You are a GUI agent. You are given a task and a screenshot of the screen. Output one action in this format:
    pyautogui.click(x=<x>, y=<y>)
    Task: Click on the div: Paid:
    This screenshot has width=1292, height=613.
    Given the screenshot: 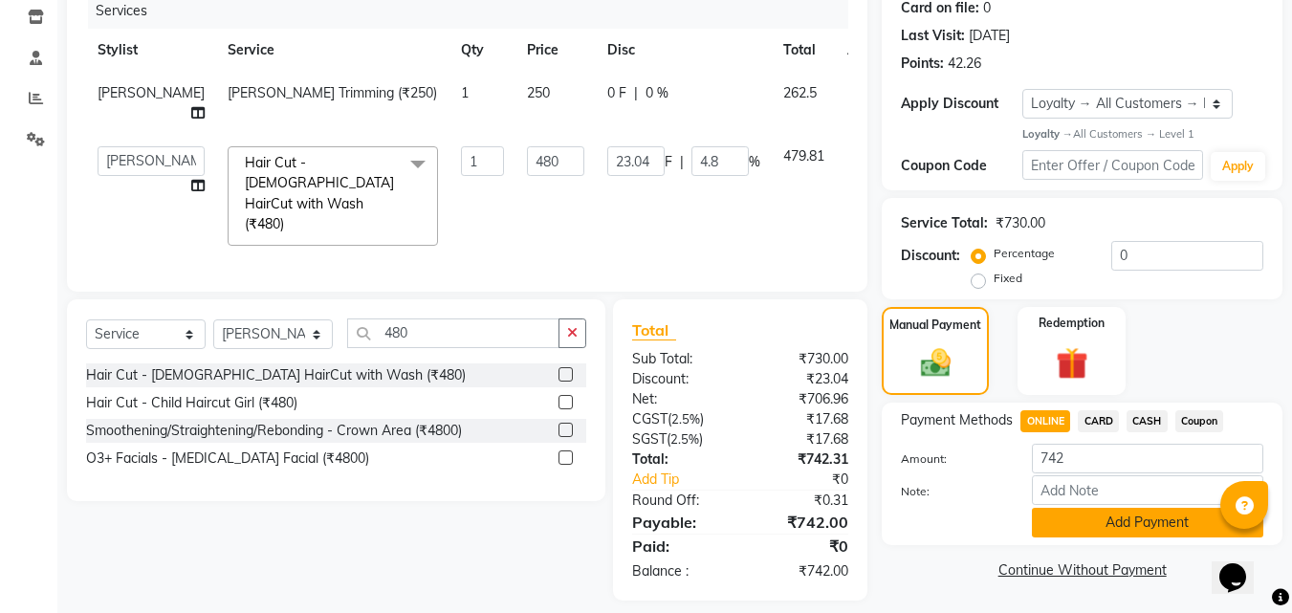 What is the action you would take?
    pyautogui.click(x=679, y=546)
    